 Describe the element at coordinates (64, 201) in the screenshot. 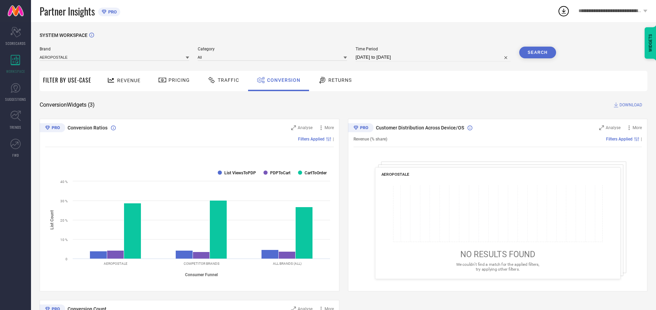

I see `text: 30 %` at that location.